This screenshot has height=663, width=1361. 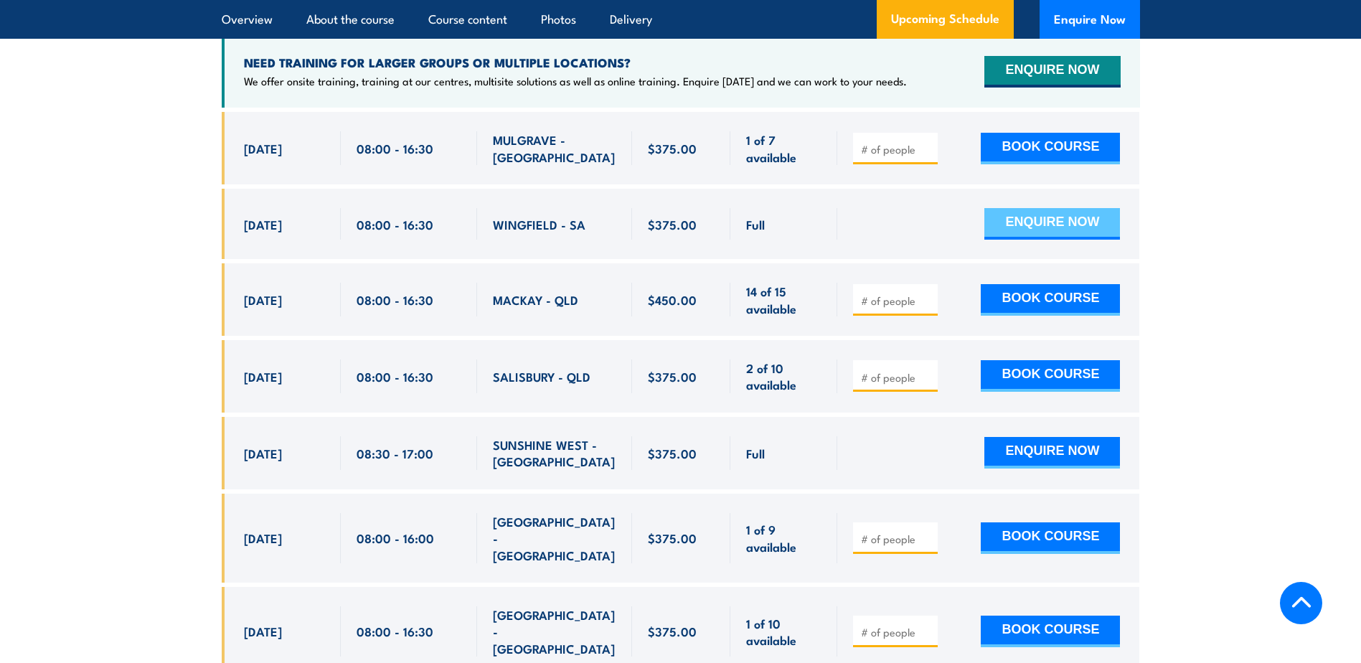 What do you see at coordinates (575, 81) in the screenshot?
I see `p: We offer onsite training, training at our centres, multisite solutions as well as online training...` at bounding box center [575, 81].